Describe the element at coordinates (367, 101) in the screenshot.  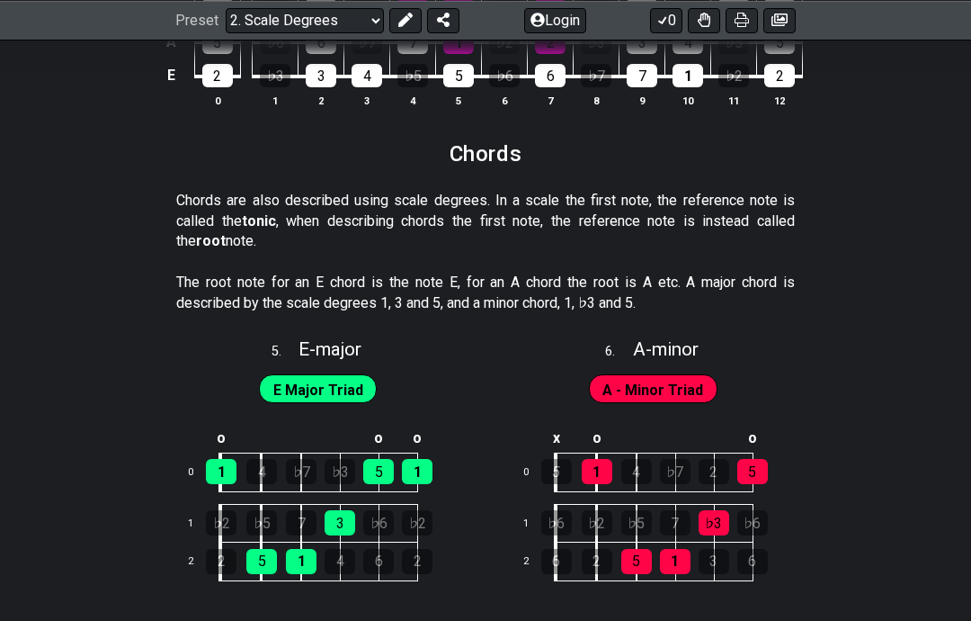
I see `th: 3` at that location.